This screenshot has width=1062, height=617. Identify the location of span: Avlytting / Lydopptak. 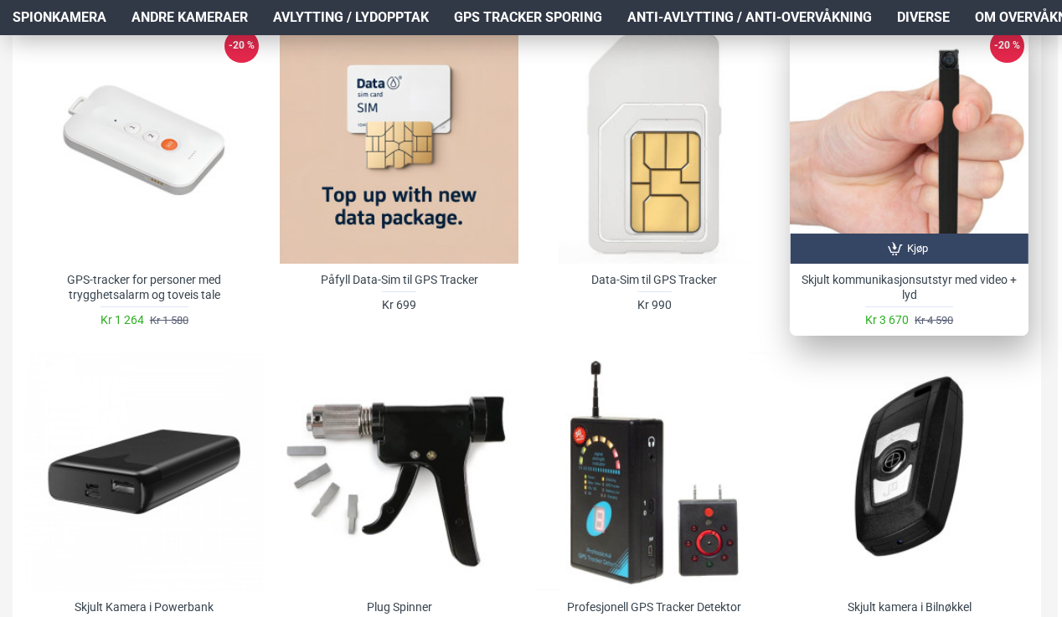
(351, 18).